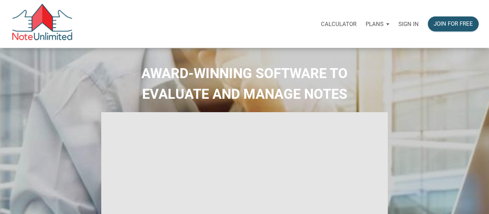  Describe the element at coordinates (453, 24) in the screenshot. I see `button: Join for free` at that location.